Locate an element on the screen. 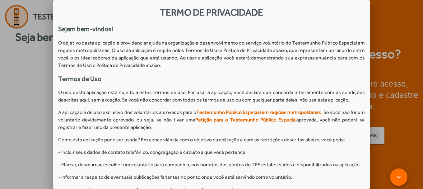 The width and height of the screenshot is (423, 189). p: A aplicação é de uso exclusivo dos voluntários aprovados para o . Se você não for um voluntário d... is located at coordinates (212, 120).